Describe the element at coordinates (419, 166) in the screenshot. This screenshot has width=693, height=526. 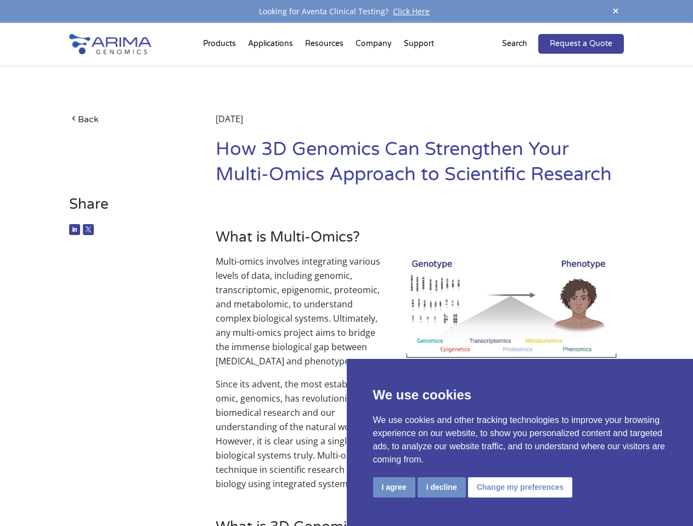
I see `h1: How 3D Genomics Can Strengthen Your Multi-Omics Approach to Scientific Research` at that location.